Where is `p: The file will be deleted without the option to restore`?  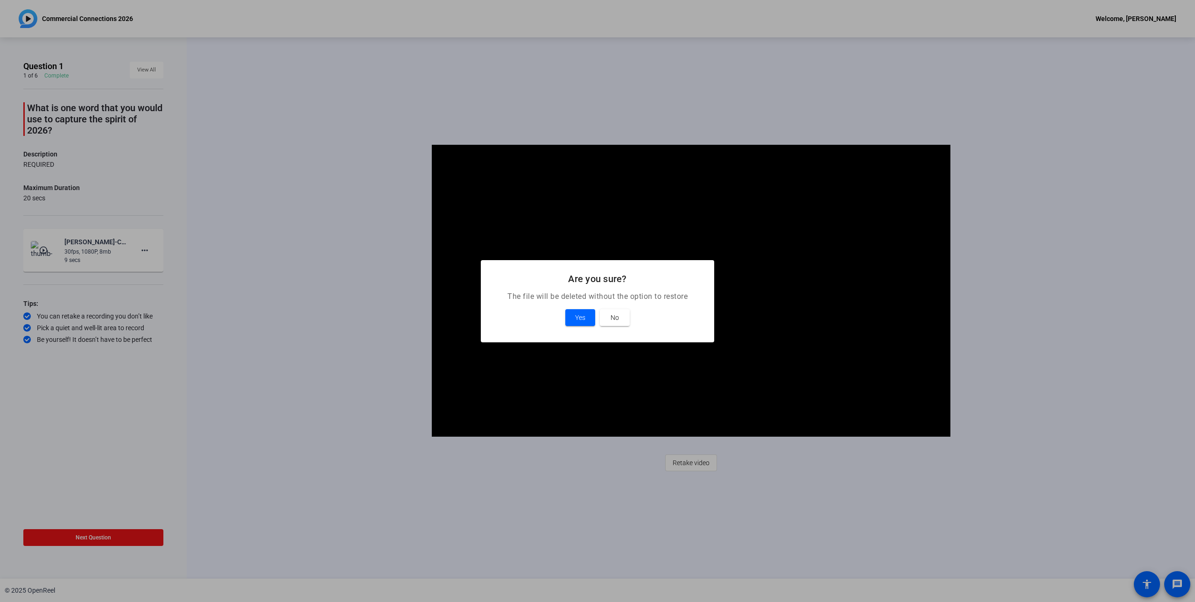 p: The file will be deleted without the option to restore is located at coordinates (597, 296).